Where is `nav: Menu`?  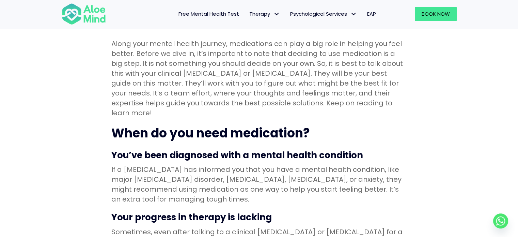
nav: Menu is located at coordinates (248, 14).